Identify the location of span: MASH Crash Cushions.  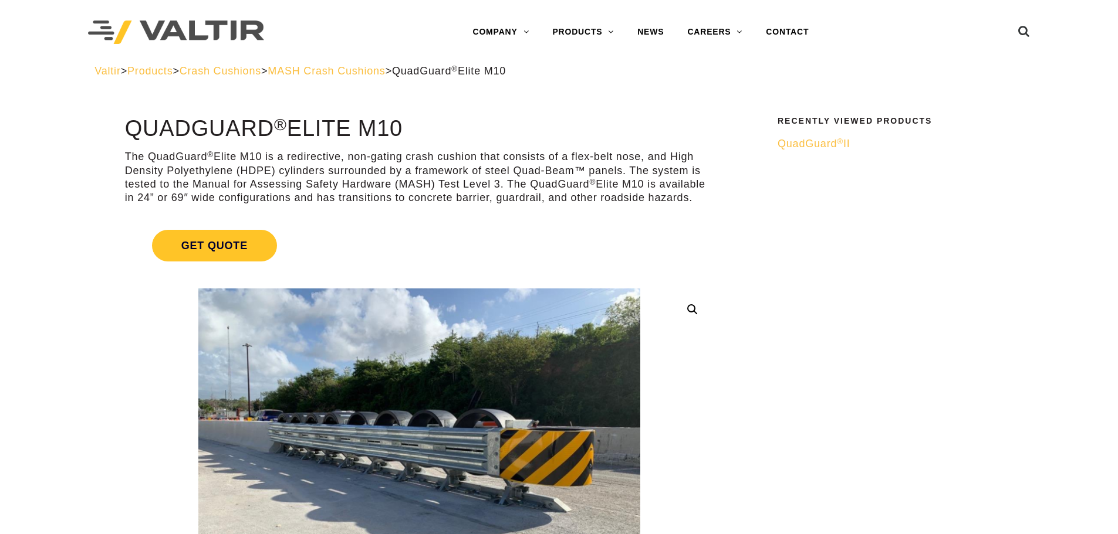
(326, 71).